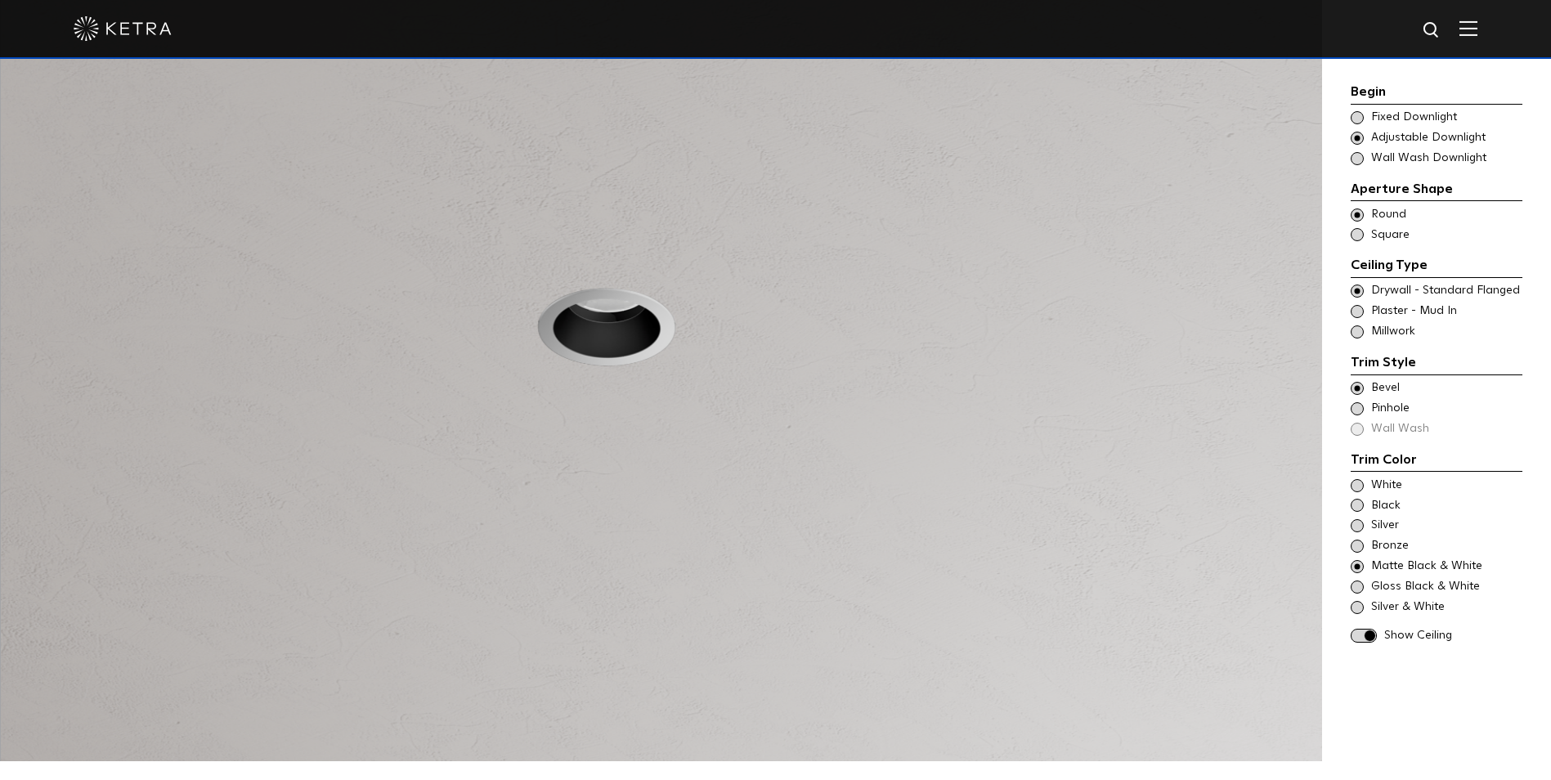 The width and height of the screenshot is (1551, 780). What do you see at coordinates (1437, 93) in the screenshot?
I see `div: Begin` at bounding box center [1437, 93].